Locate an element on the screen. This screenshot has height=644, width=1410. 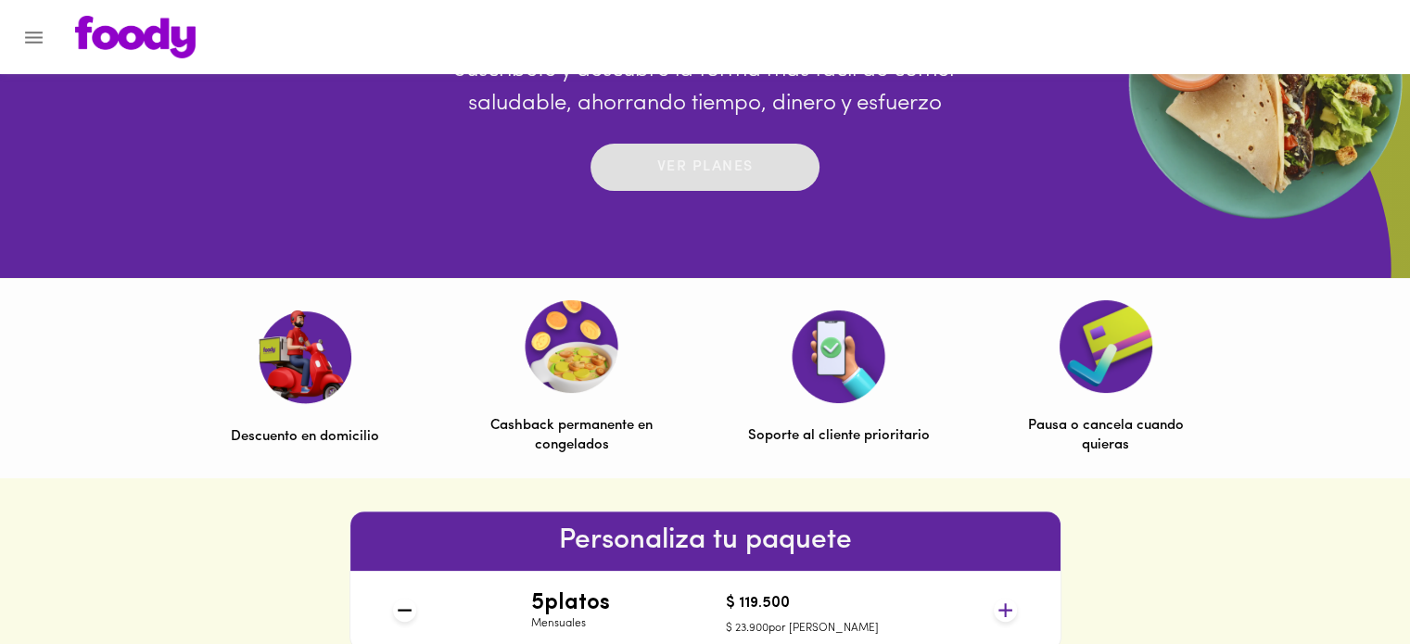
img: Soporte al cliente prioritario is located at coordinates (838, 357).